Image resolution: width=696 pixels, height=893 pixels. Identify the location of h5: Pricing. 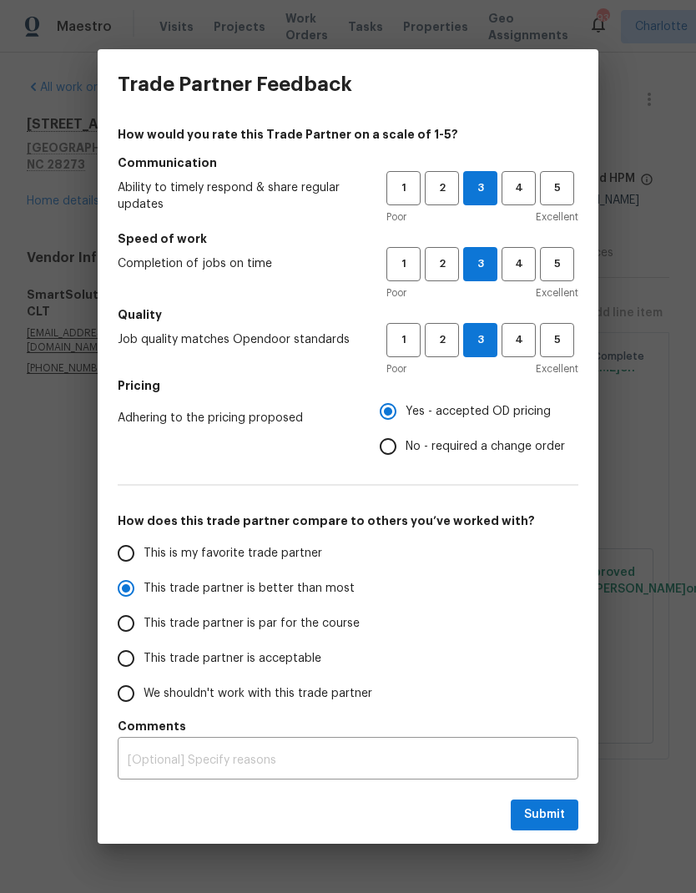
(348, 386).